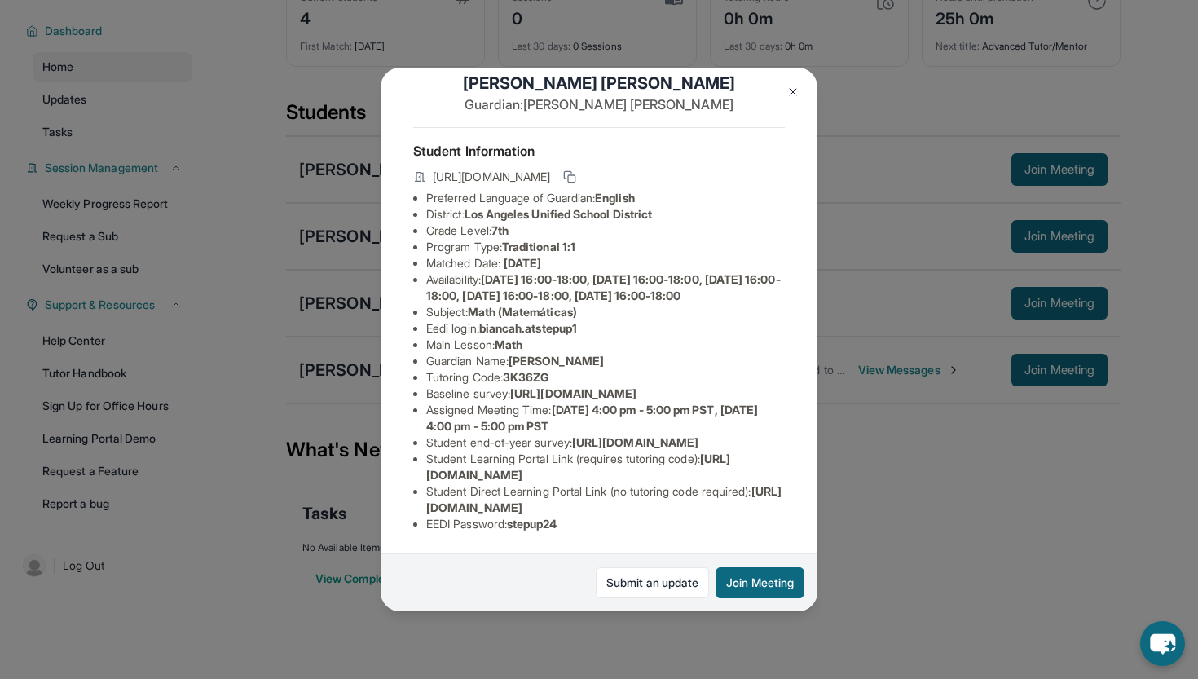 The image size is (1198, 679). I want to click on li: Student end-of-year survey :, so click(605, 442).